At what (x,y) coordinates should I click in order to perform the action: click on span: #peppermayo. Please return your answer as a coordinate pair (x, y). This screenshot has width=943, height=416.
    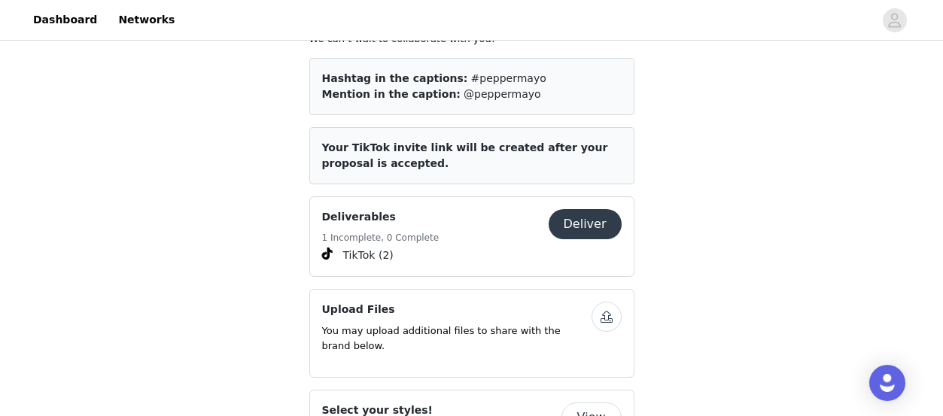
    Looking at the image, I should click on (509, 78).